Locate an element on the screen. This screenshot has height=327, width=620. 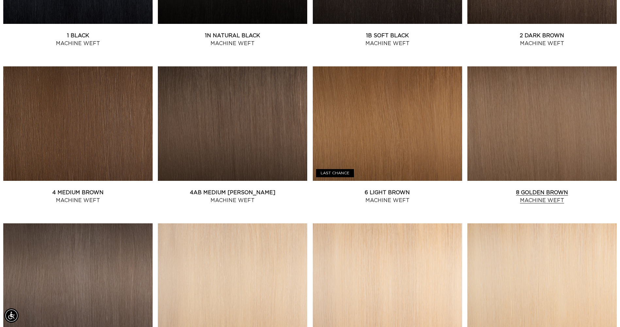
div: Chat Widget is located at coordinates (603, 311).